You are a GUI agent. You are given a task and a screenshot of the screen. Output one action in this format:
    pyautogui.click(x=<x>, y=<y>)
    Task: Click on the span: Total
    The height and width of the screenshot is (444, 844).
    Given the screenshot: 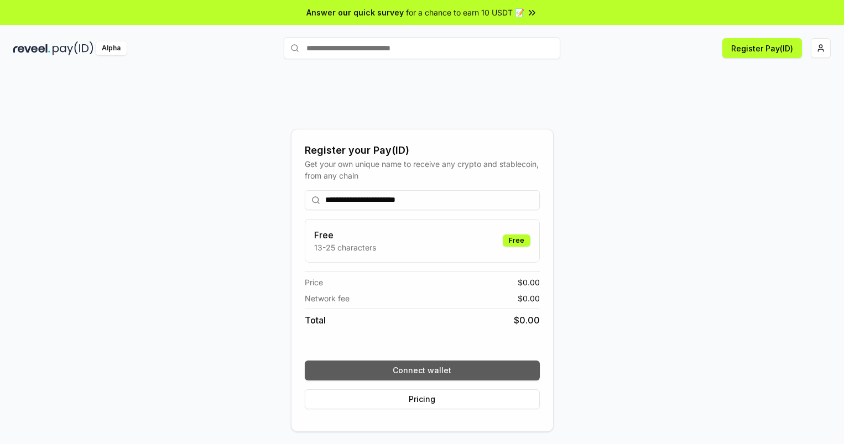 What is the action you would take?
    pyautogui.click(x=315, y=320)
    